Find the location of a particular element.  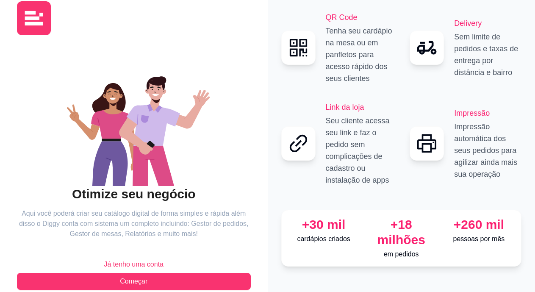

p: pessoas por mês is located at coordinates (478, 239).